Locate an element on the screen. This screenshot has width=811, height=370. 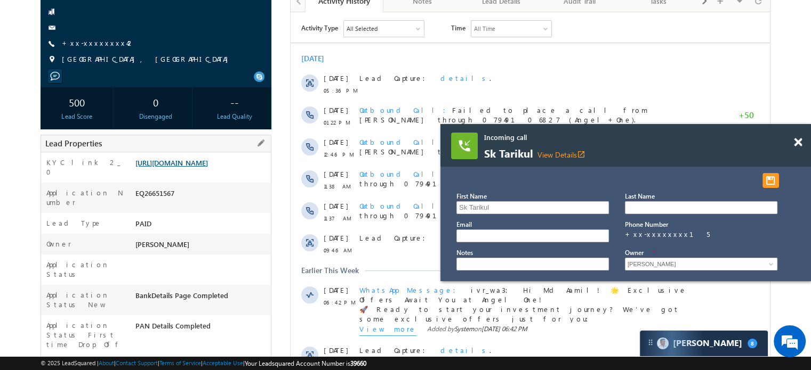
span: WhatsApp Message is located at coordinates (120, 278).